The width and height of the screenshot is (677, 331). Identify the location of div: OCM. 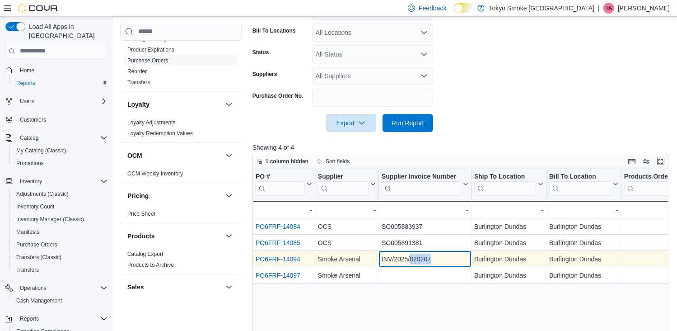
(181, 175).